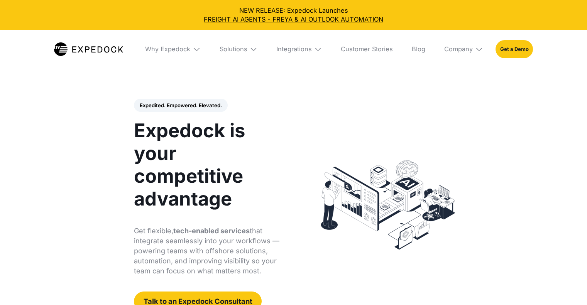  I want to click on a: Customer Stories, so click(367, 49).